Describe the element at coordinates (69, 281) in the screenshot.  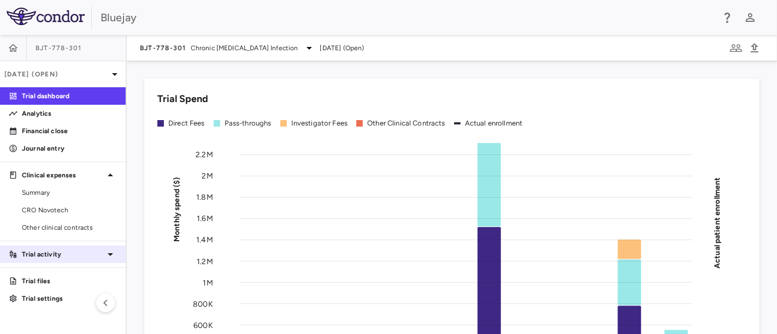
I see `p: Trial files` at that location.